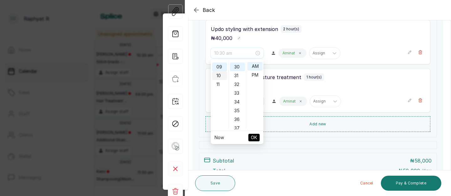  Describe the element at coordinates (244, 29) in the screenshot. I see `p: Updo styling with extension` at that location.